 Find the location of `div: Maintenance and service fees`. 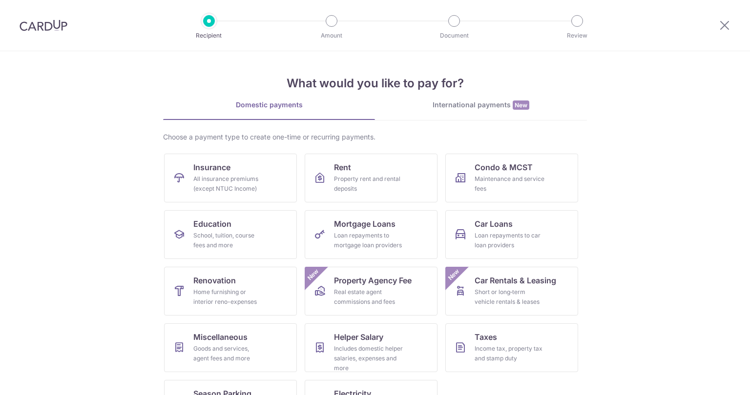

div: Maintenance and service fees is located at coordinates (510, 184).